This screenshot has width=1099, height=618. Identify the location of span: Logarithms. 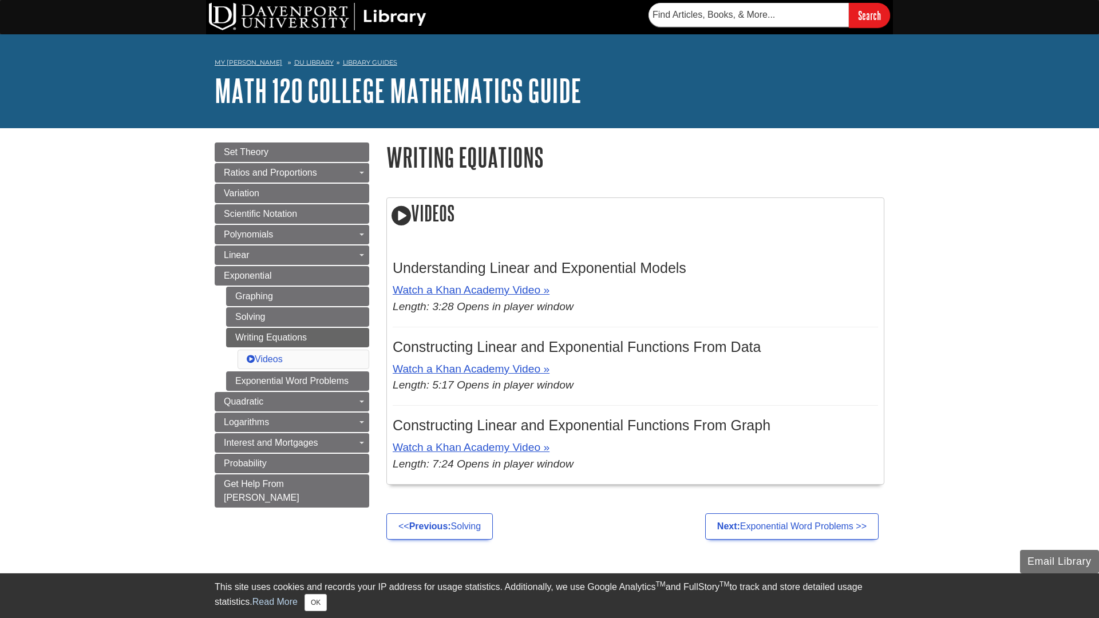
(246, 422).